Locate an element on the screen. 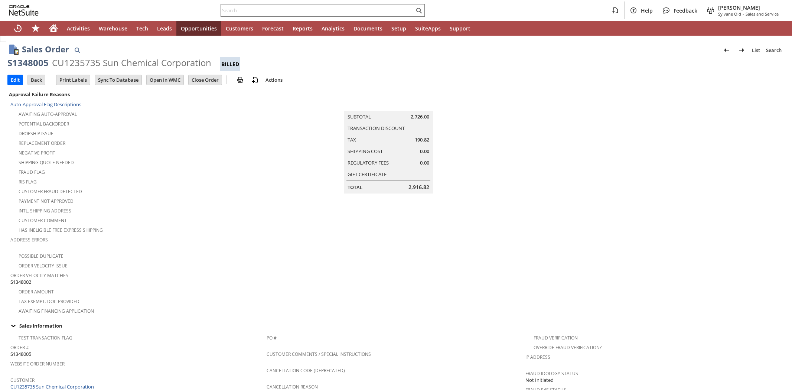 This screenshot has height=390, width=792. a: Replacement Order is located at coordinates (42, 143).